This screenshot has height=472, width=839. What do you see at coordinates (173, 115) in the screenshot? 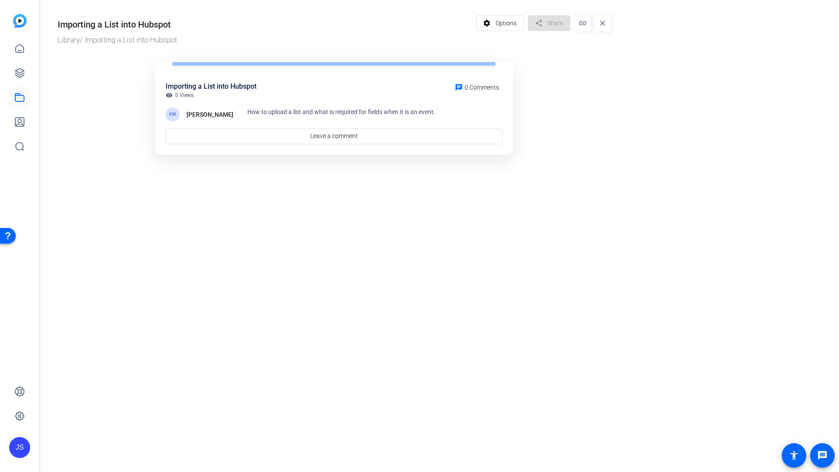
I see `div: KM` at bounding box center [173, 115].